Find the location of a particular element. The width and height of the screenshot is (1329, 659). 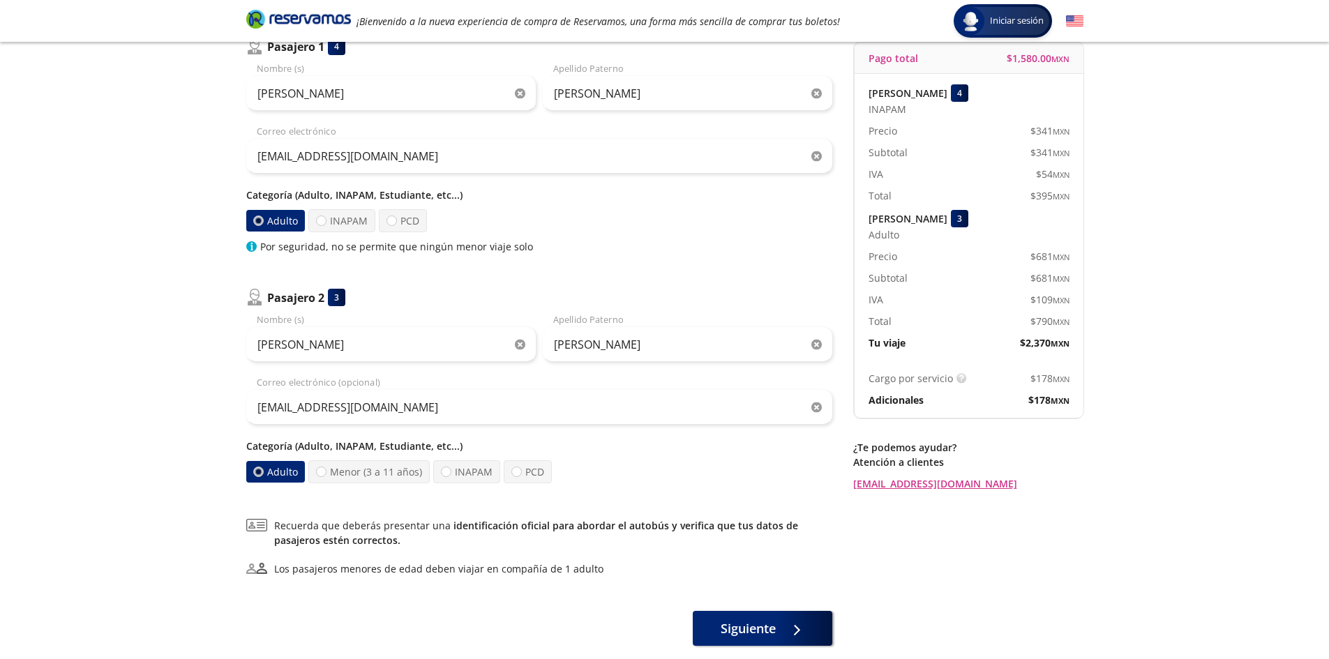

span: $ 54 is located at coordinates (1052, 174).